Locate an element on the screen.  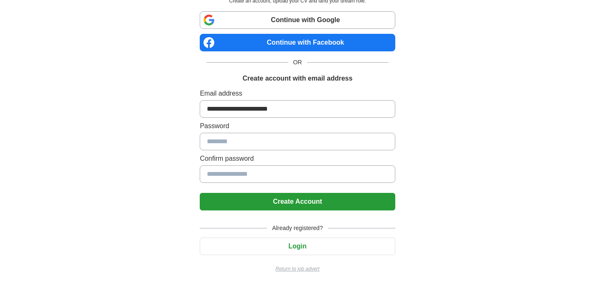
label: Email address is located at coordinates (297, 94).